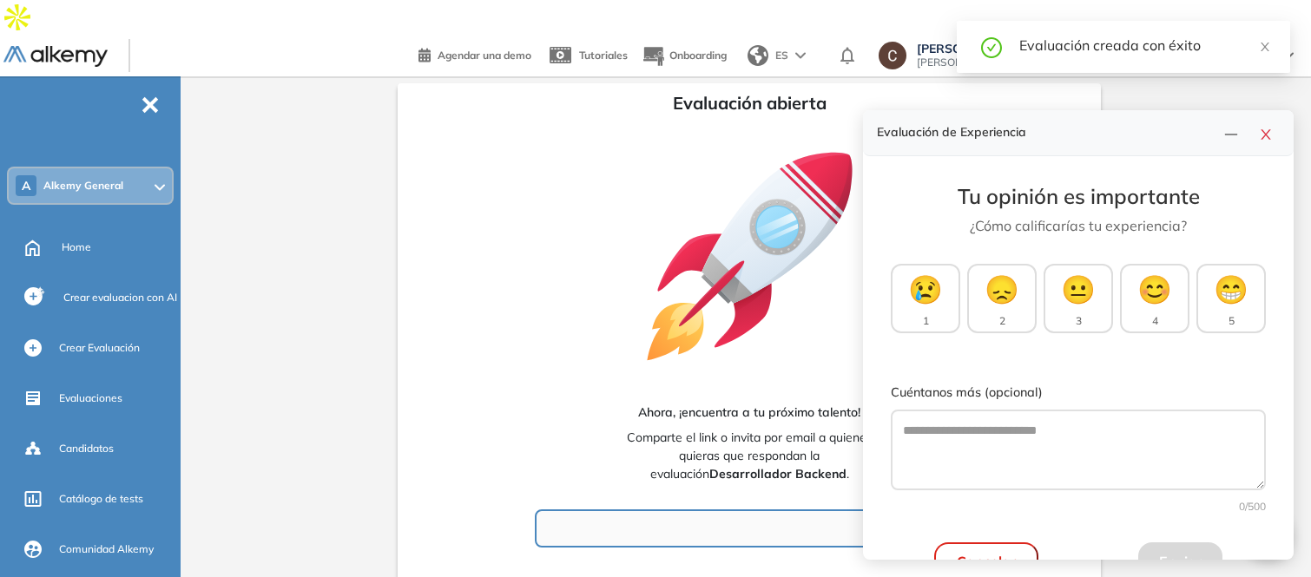 This screenshot has width=1311, height=577. What do you see at coordinates (1231, 299) in the screenshot?
I see `button: 😁5` at bounding box center [1231, 299].